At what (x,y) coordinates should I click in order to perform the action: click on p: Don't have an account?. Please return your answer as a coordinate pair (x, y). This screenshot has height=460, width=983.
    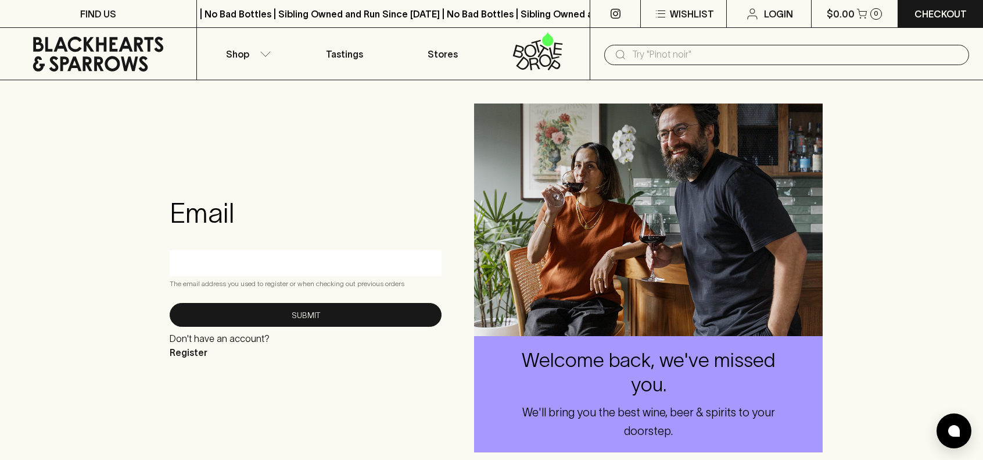
    Looking at the image, I should click on (220, 338).